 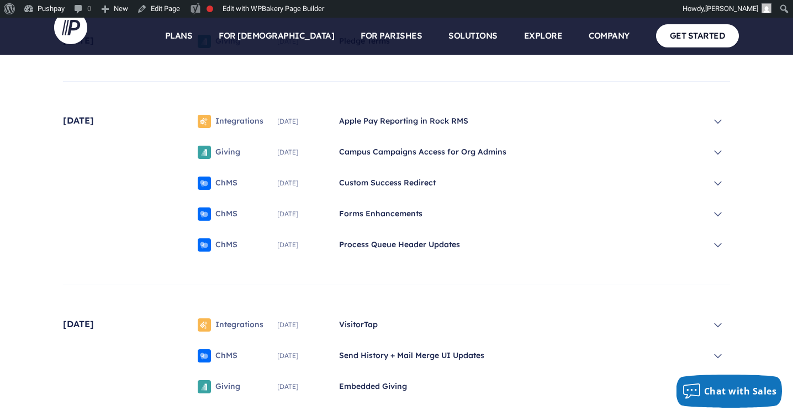 I want to click on span: Process Queue Header Updates, so click(x=521, y=245).